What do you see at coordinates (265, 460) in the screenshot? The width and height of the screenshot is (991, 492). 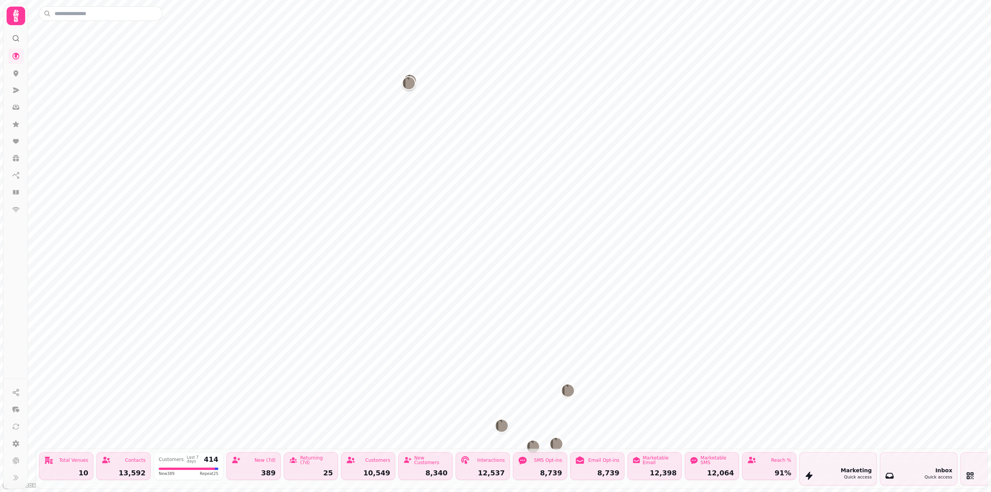 I see `div: New (7d)` at bounding box center [265, 460].